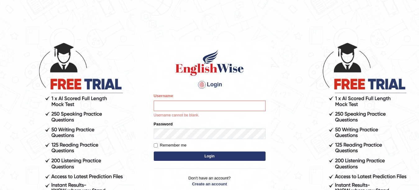  I want to click on input: Remember me, so click(156, 145).